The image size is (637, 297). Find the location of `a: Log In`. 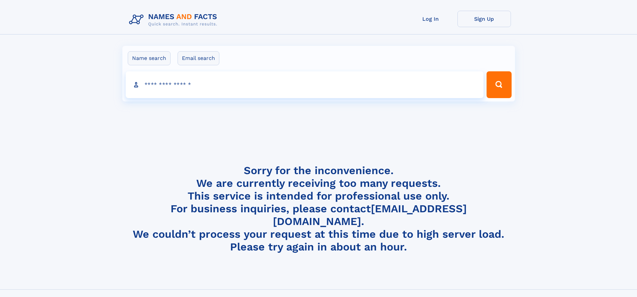

a: Log In is located at coordinates (431, 19).